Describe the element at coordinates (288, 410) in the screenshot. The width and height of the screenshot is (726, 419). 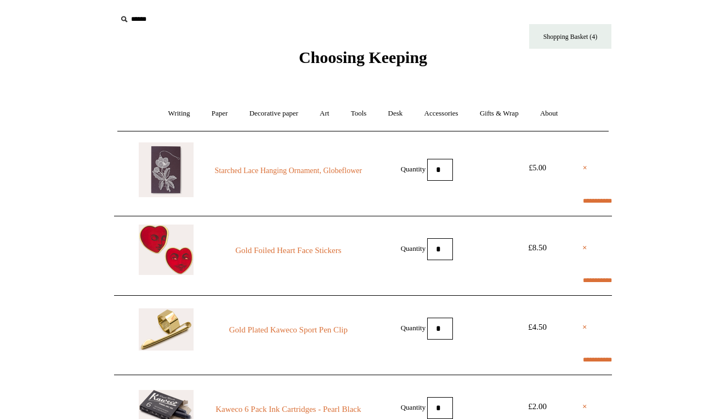
I see `a: Kaweco 6 Pack Ink Cartridges - Pearl Black` at that location.